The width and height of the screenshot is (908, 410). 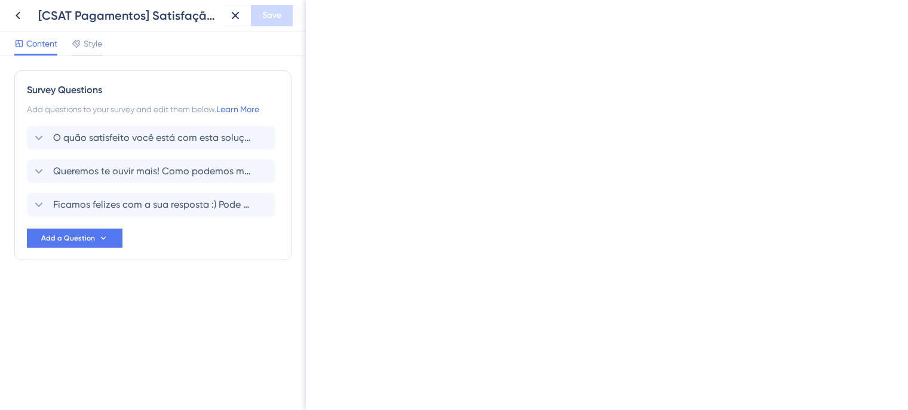 What do you see at coordinates (272, 16) in the screenshot?
I see `span: Save` at bounding box center [272, 16].